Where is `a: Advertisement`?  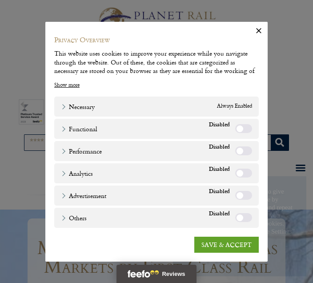
a: Advertisement is located at coordinates (84, 195).